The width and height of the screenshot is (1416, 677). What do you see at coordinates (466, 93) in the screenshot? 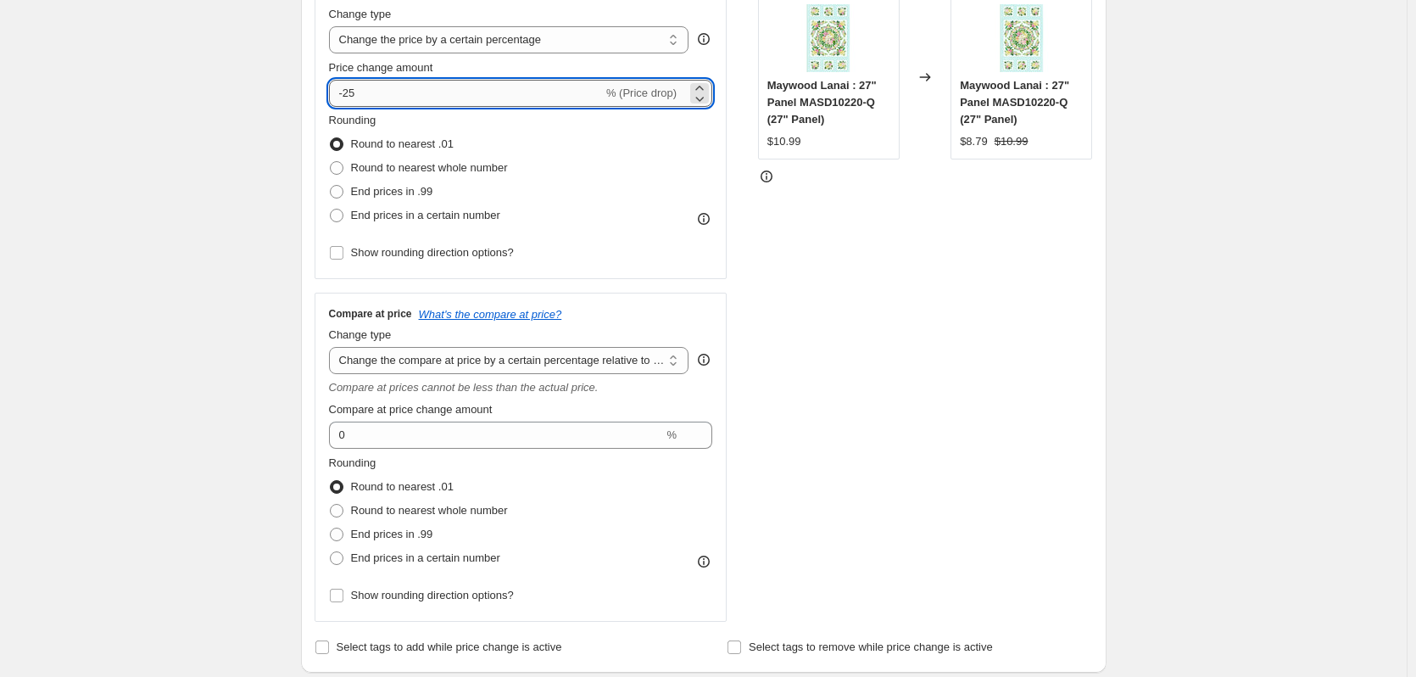
I see `input: -15` at bounding box center [466, 93].